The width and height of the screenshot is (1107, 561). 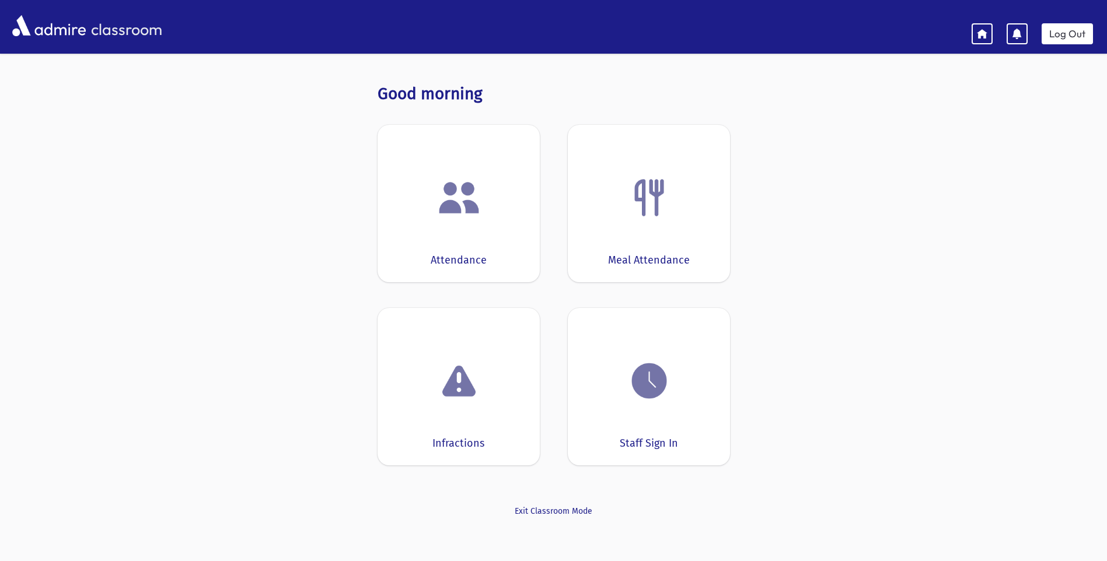 I want to click on img: users.png, so click(x=459, y=198).